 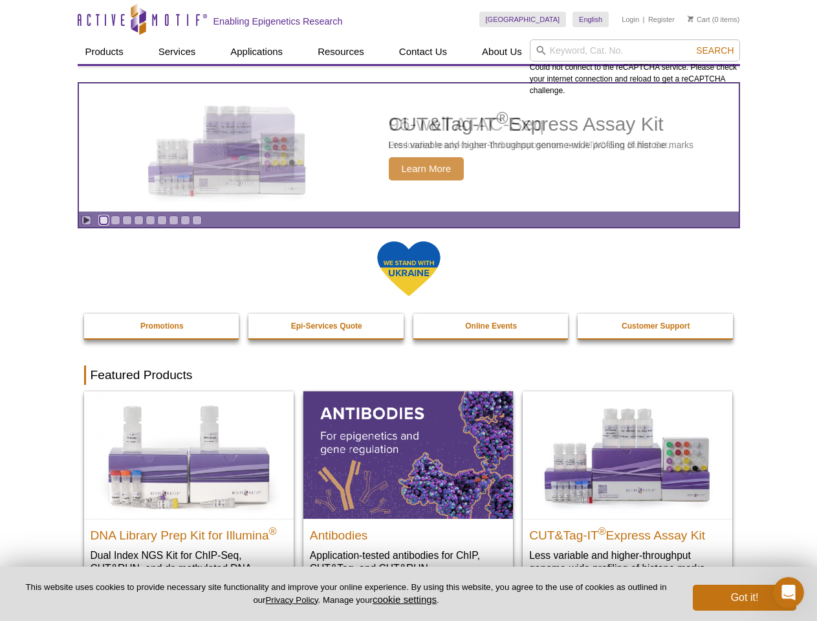 I want to click on a: Go to slide 4, so click(x=139, y=220).